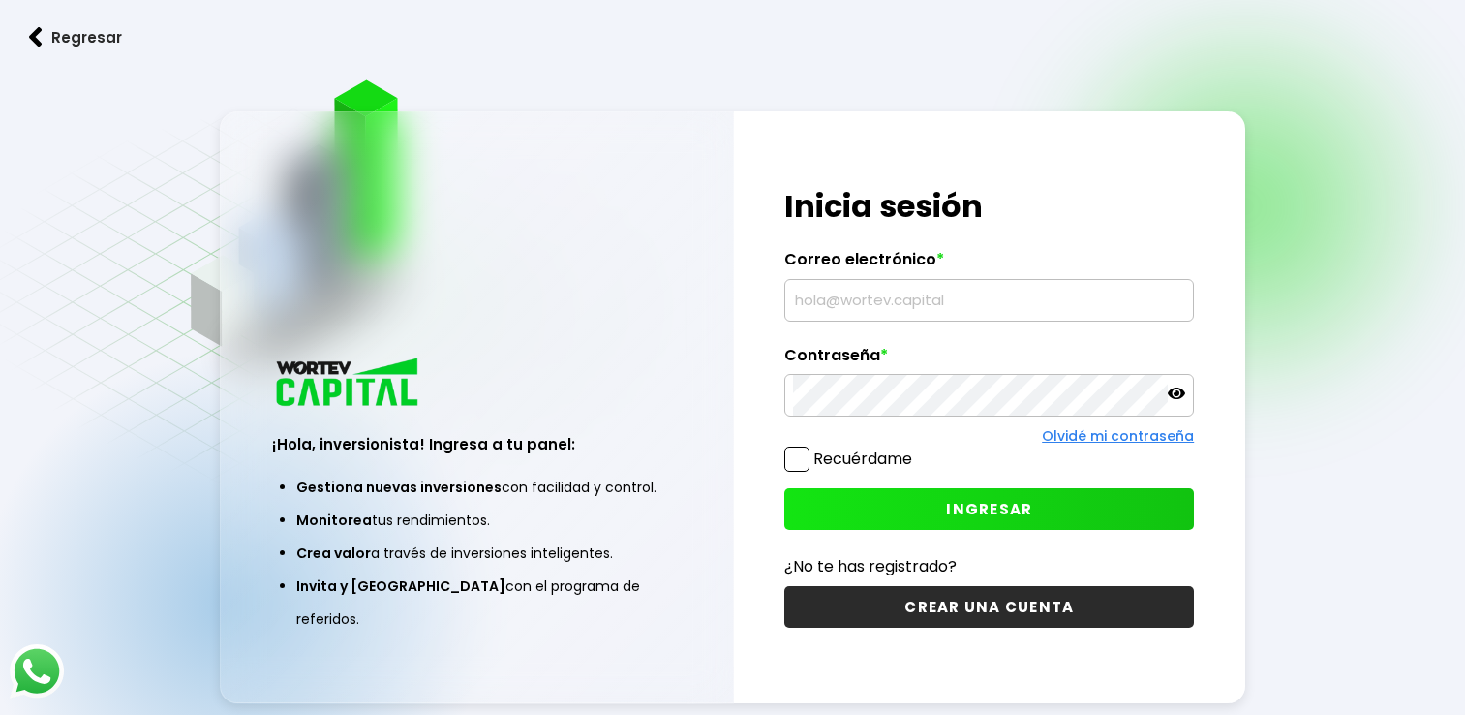 This screenshot has width=1465, height=715. Describe the element at coordinates (333, 553) in the screenshot. I see `span: Crea valor` at that location.